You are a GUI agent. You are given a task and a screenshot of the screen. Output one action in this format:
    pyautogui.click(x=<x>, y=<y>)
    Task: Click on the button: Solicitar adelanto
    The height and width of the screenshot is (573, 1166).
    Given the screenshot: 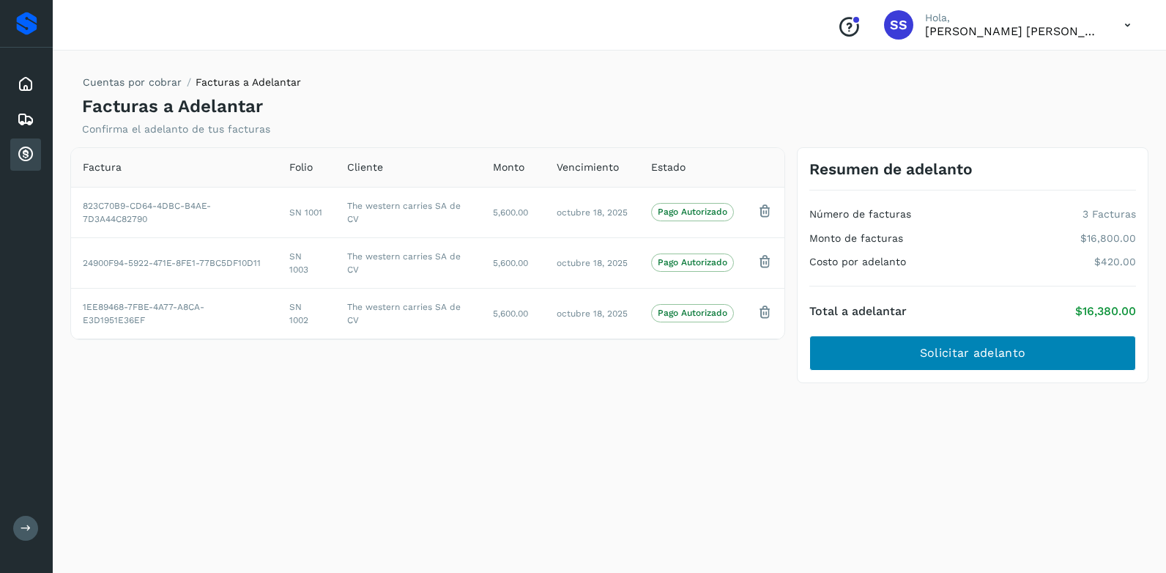 What is the action you would take?
    pyautogui.click(x=973, y=353)
    